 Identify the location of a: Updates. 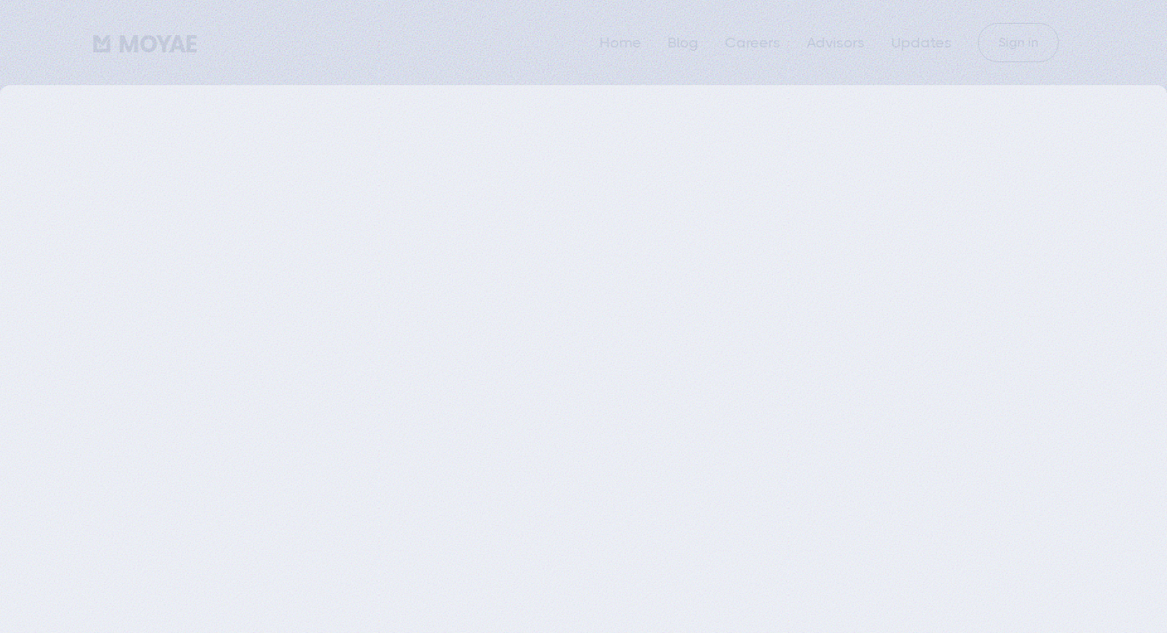
(922, 43).